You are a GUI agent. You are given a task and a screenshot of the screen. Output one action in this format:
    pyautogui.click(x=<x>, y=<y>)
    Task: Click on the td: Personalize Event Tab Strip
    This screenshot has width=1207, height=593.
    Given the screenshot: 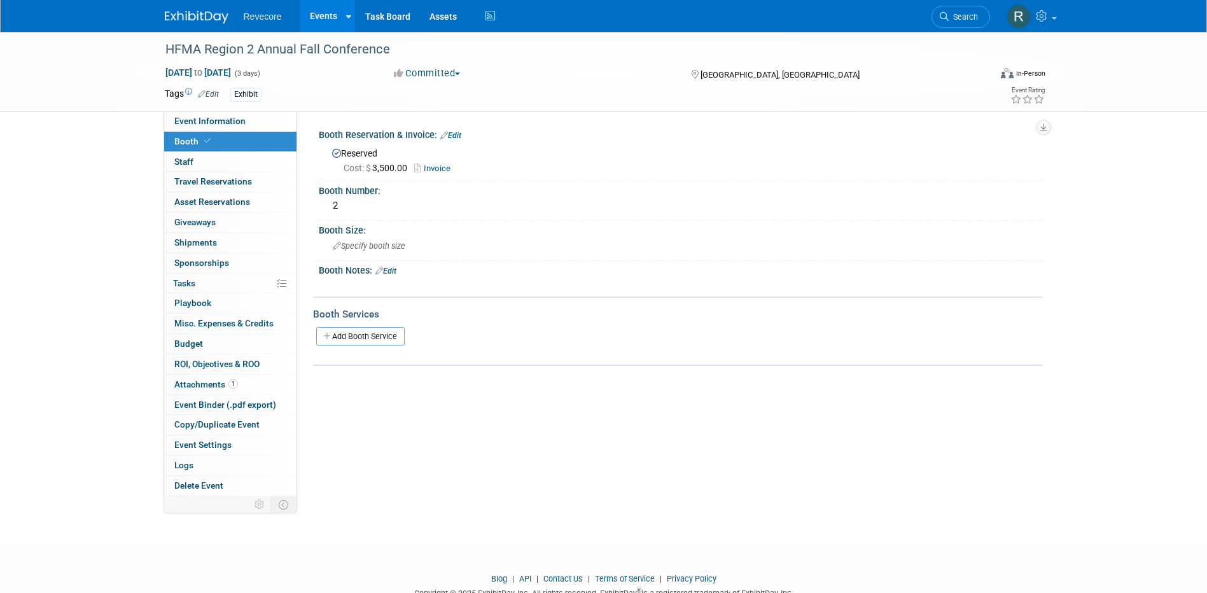 What is the action you would take?
    pyautogui.click(x=260, y=505)
    